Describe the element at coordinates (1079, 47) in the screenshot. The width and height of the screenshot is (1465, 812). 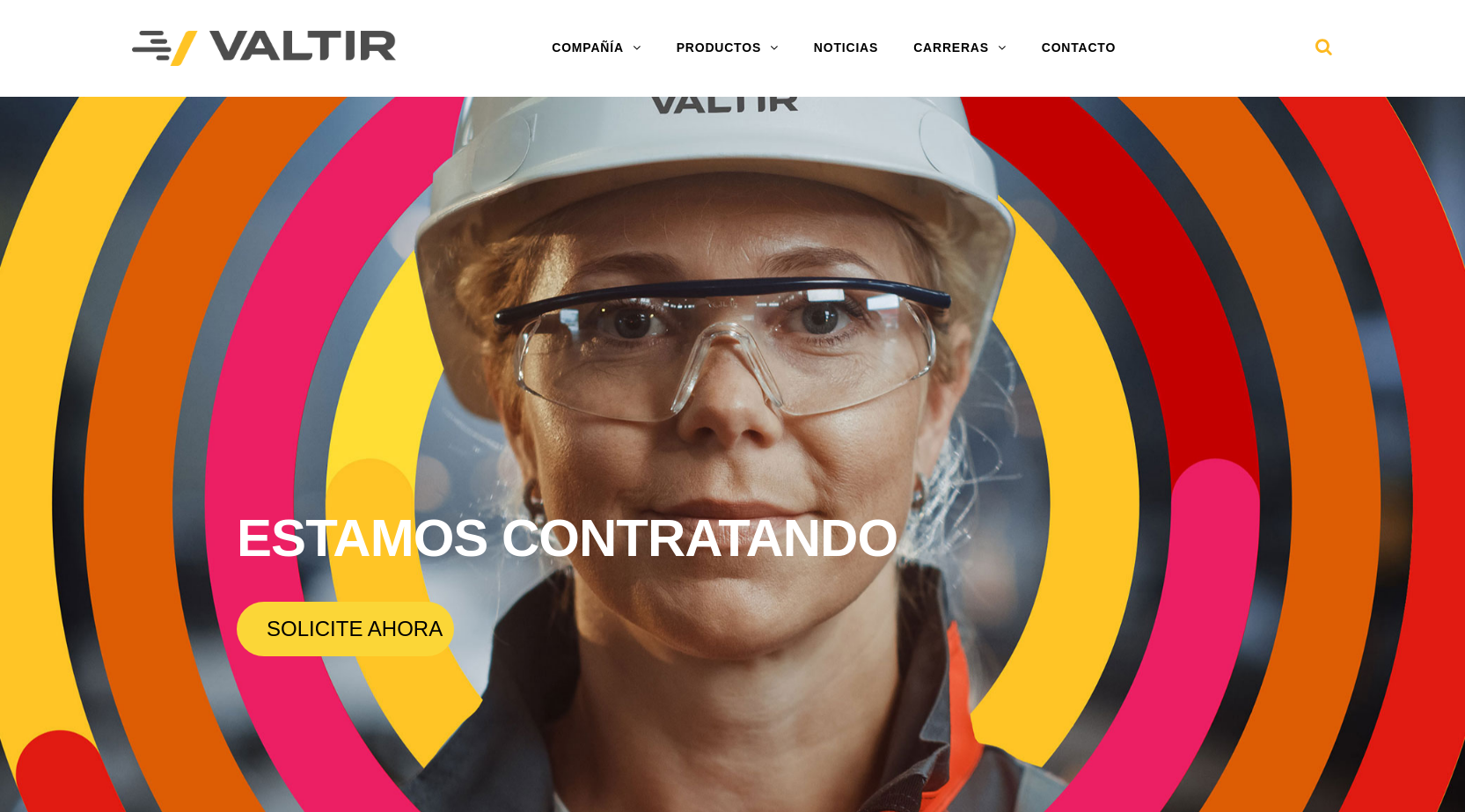
I see `font: CONTACTO` at that location.